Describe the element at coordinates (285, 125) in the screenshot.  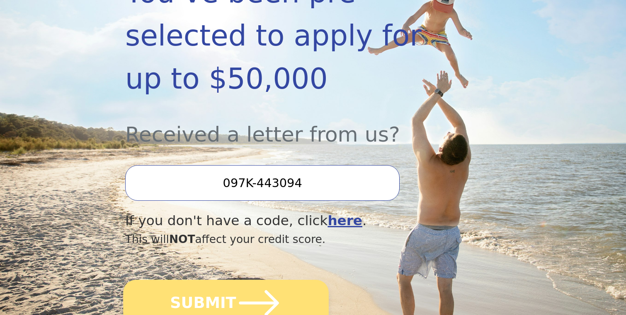
I see `div: Received a letter from us?` at that location.